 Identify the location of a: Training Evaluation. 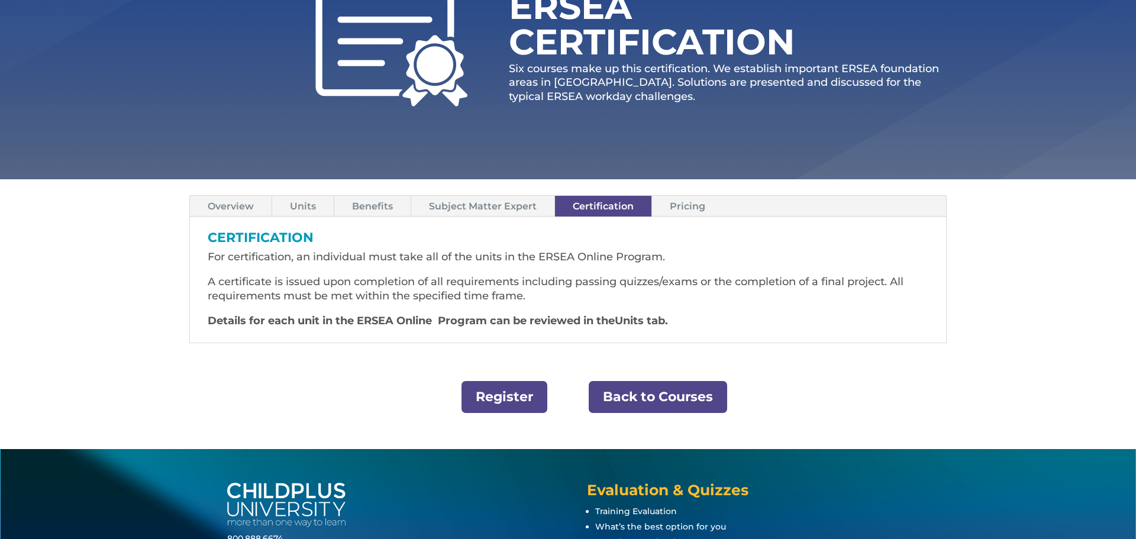
(636, 511).